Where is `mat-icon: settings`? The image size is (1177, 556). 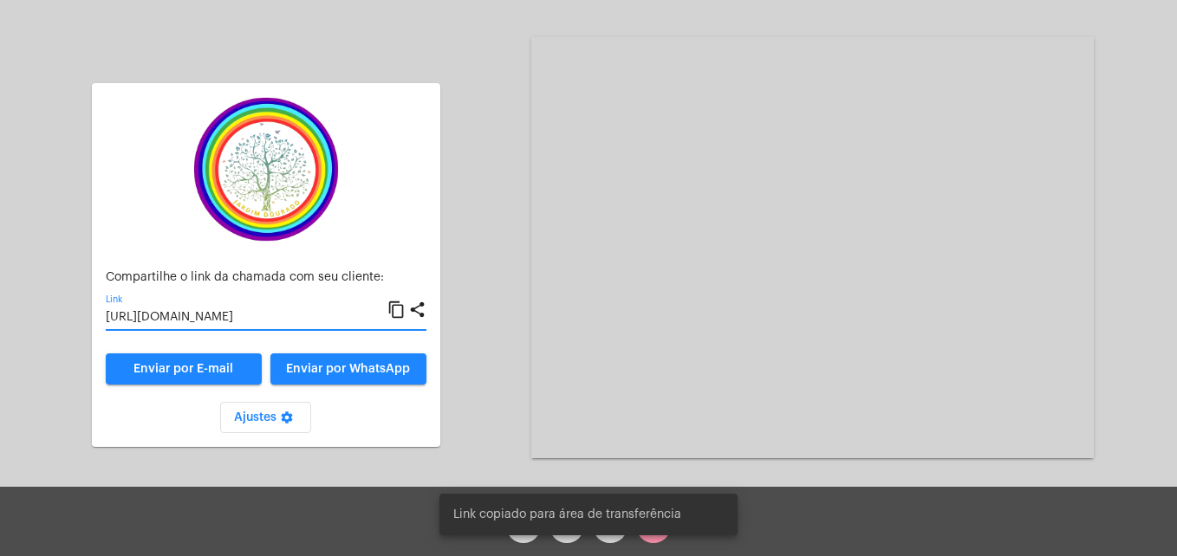 mat-icon: settings is located at coordinates (287, 421).